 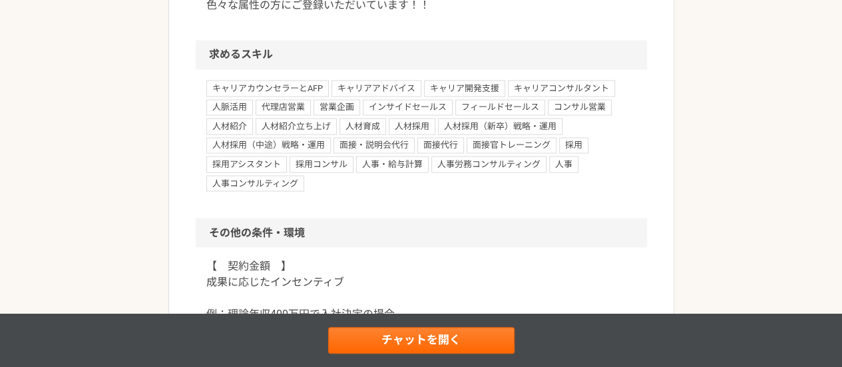 What do you see at coordinates (230, 126) in the screenshot?
I see `span: 人材紹介` at bounding box center [230, 126].